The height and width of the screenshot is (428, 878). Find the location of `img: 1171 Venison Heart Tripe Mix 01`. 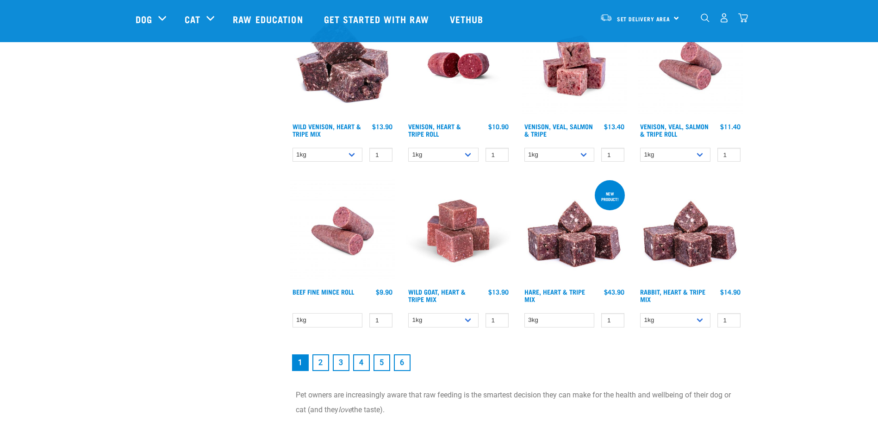

img: 1171 Venison Heart Tripe Mix 01 is located at coordinates (342, 65).